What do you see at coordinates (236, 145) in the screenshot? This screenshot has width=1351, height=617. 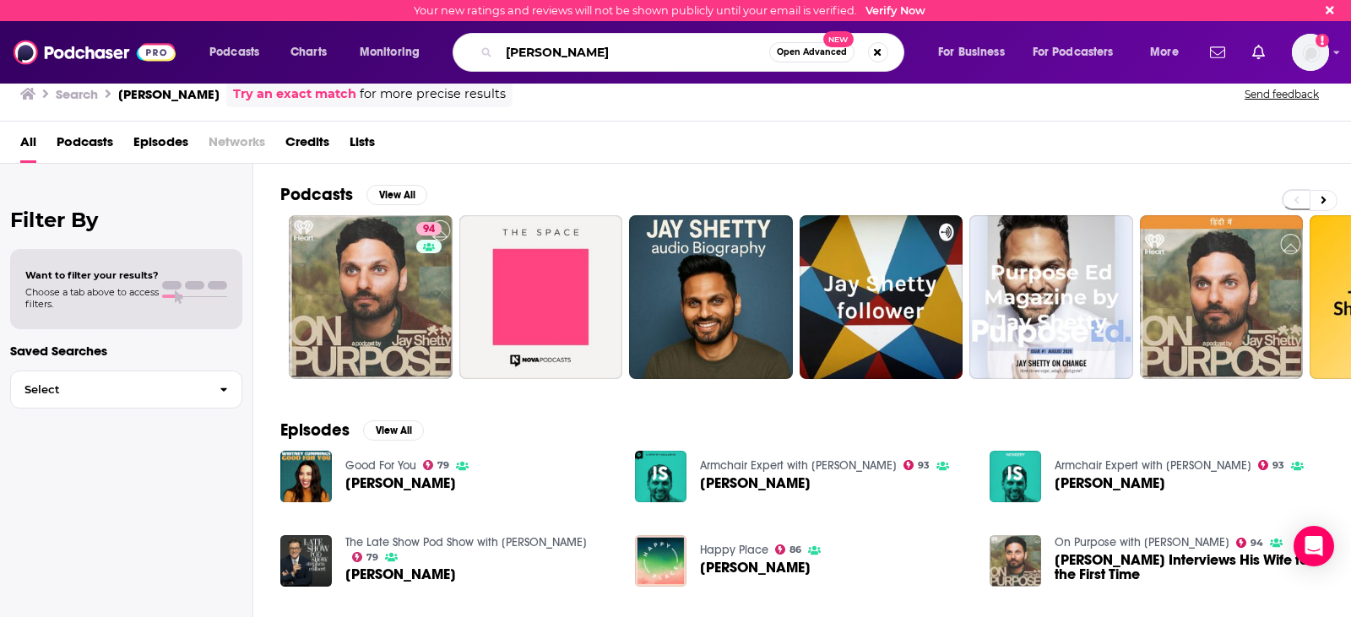 I see `span: Networks` at bounding box center [236, 145].